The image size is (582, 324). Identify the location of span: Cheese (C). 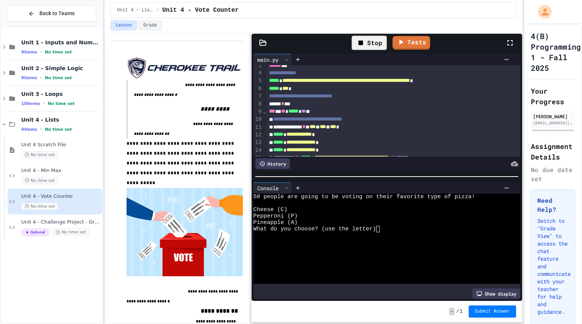
(270, 209).